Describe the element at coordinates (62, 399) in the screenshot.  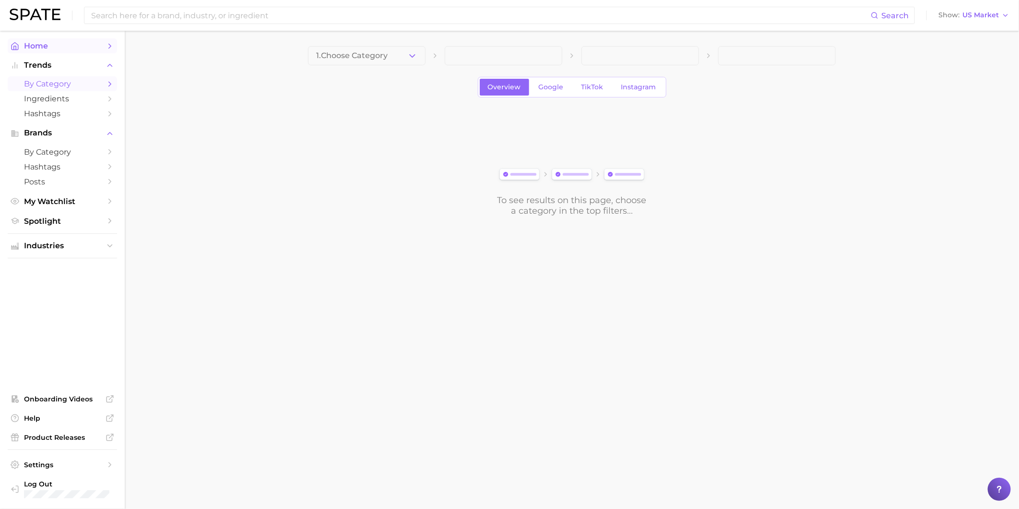
I see `span: Onboarding Videos` at that location.